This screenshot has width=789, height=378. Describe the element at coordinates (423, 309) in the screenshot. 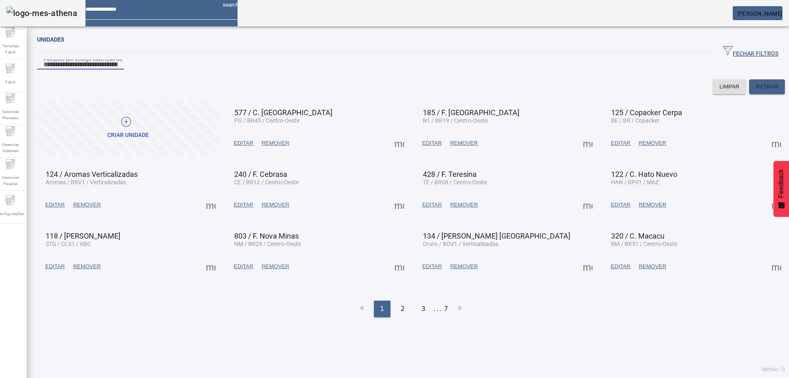

I see `span: 3` at that location.